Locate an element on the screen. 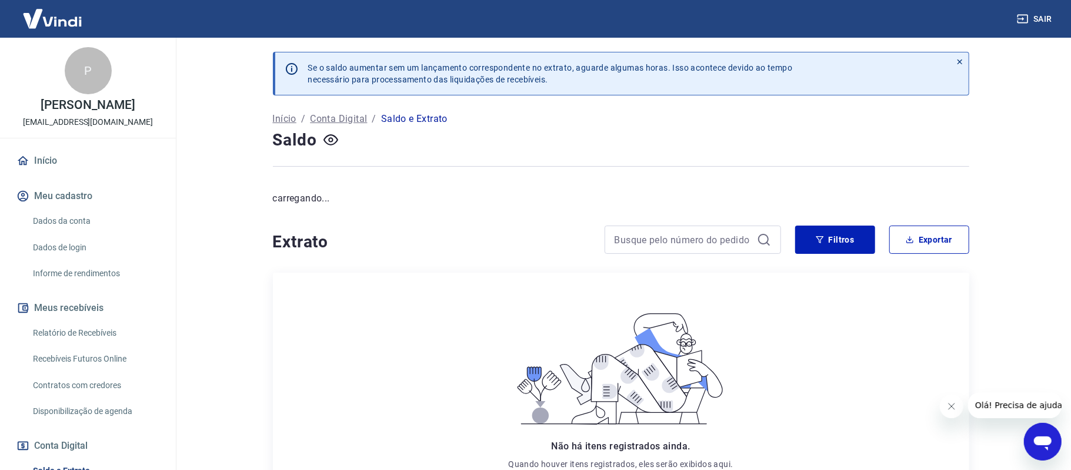 The height and width of the screenshot is (470, 1071). img: Vindi is located at coordinates (52, 18).